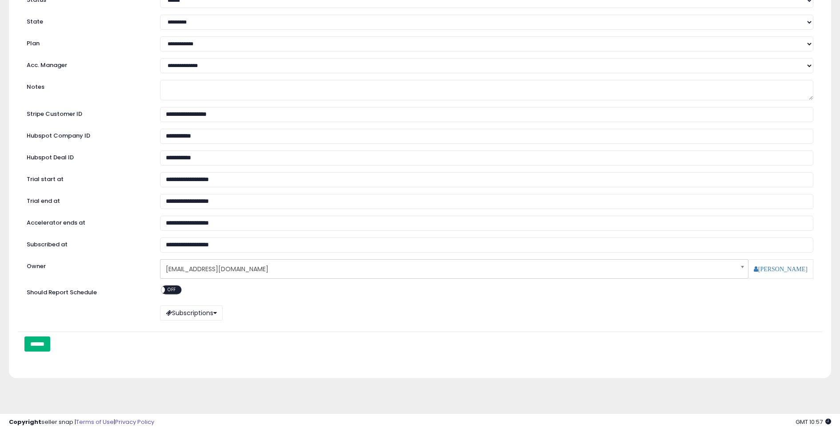 The height and width of the screenshot is (431, 840). What do you see at coordinates (813, 422) in the screenshot?
I see `span: 2025-09-9 10:57 GMT` at bounding box center [813, 422].